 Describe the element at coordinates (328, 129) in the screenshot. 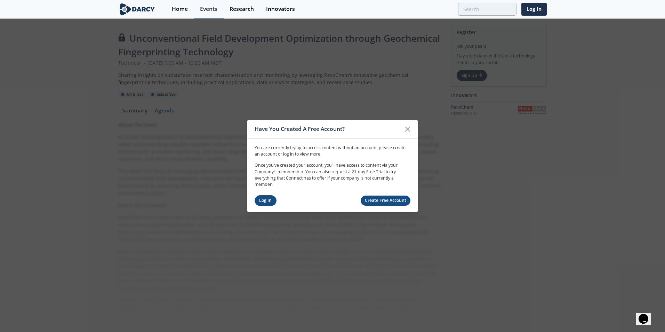

I see `div: Have You Created A Free Account?` at that location.